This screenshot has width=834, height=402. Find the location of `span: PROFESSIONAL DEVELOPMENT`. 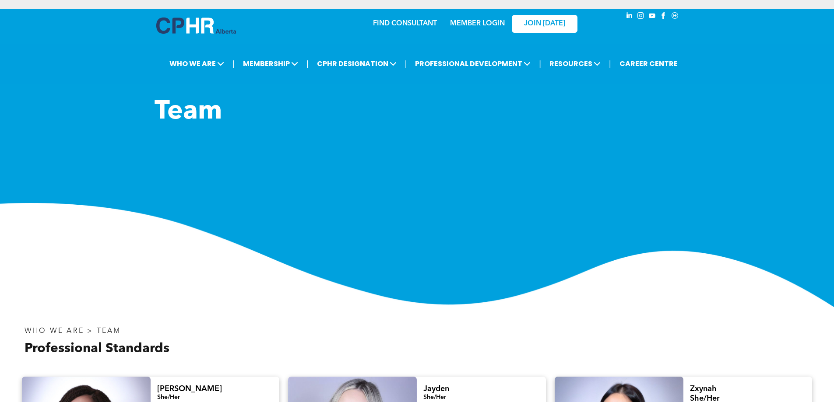

span: PROFESSIONAL DEVELOPMENT is located at coordinates (473, 63).